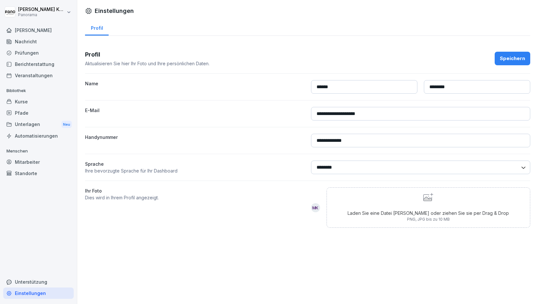  What do you see at coordinates (101, 137) in the screenshot?
I see `font: Handynummer` at bounding box center [101, 137].